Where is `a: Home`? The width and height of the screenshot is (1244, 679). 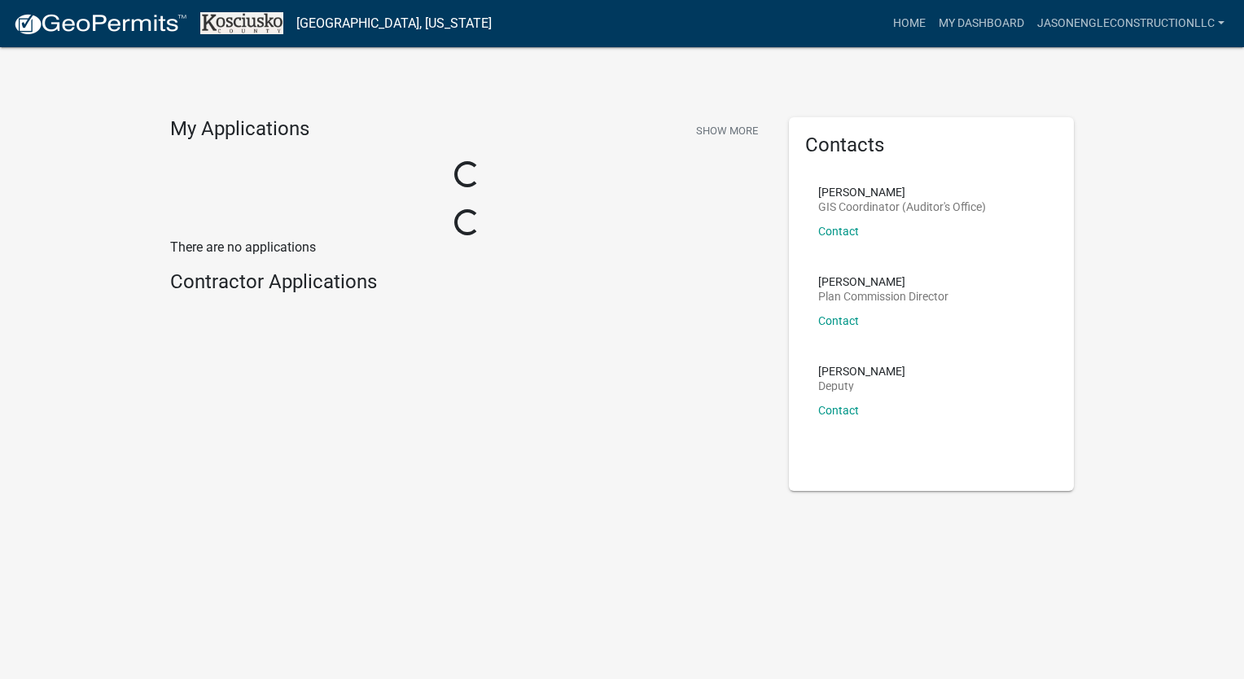
a: Home is located at coordinates (909, 24).